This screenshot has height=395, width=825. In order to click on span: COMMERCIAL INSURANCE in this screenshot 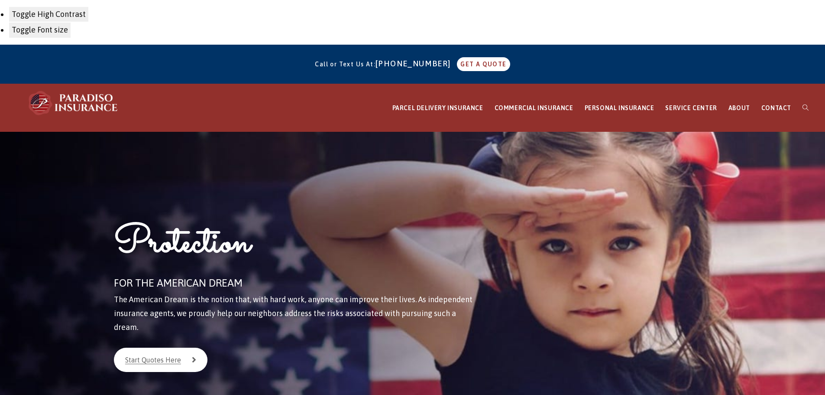, I will do `click(534, 108)`.